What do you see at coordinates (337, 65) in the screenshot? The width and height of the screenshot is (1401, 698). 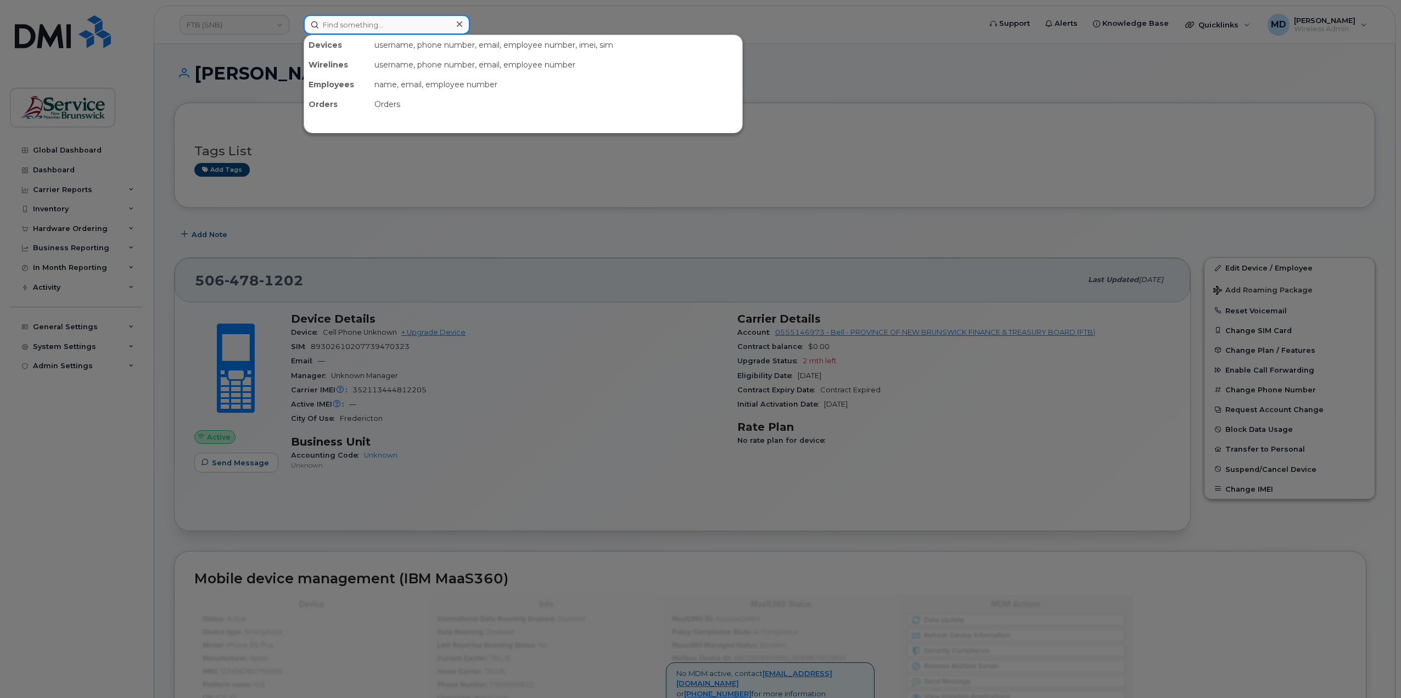 I see `div: Wirelines` at bounding box center [337, 65].